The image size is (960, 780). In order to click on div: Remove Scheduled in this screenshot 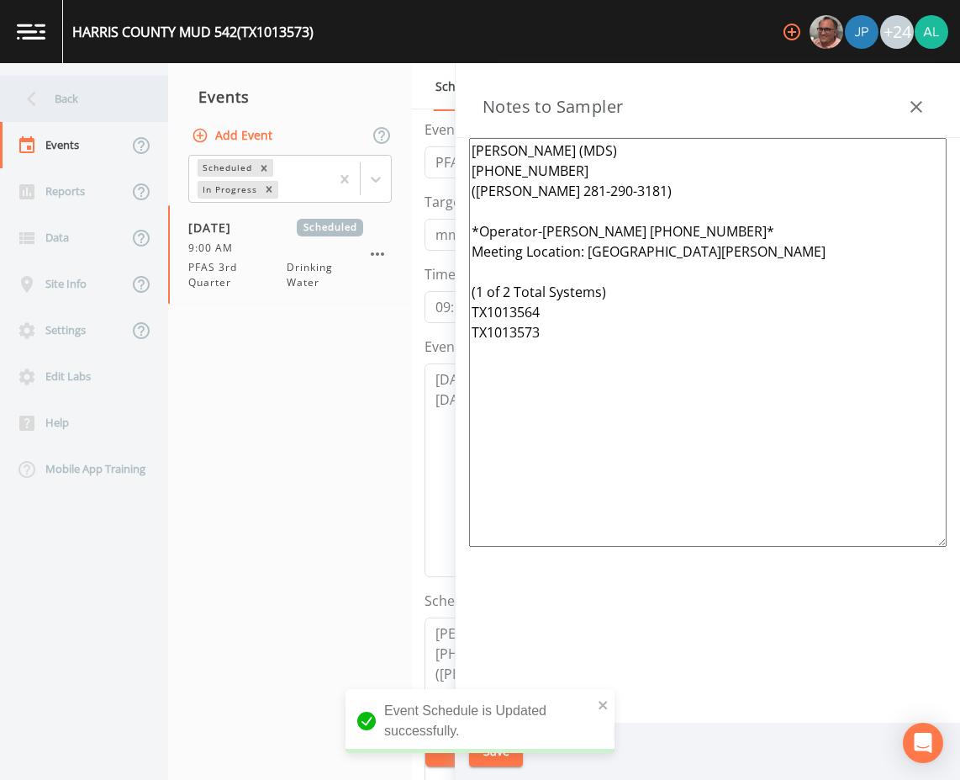, I will do `click(264, 167)`.